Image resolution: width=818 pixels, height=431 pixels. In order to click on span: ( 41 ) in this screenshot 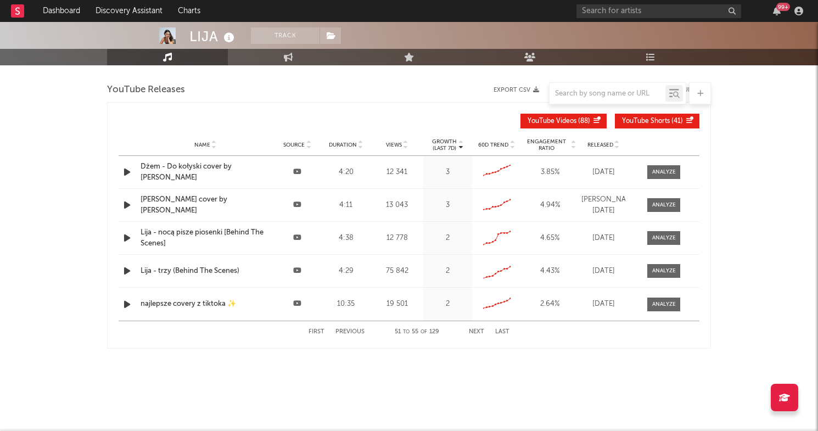, I will do `click(652, 121)`.